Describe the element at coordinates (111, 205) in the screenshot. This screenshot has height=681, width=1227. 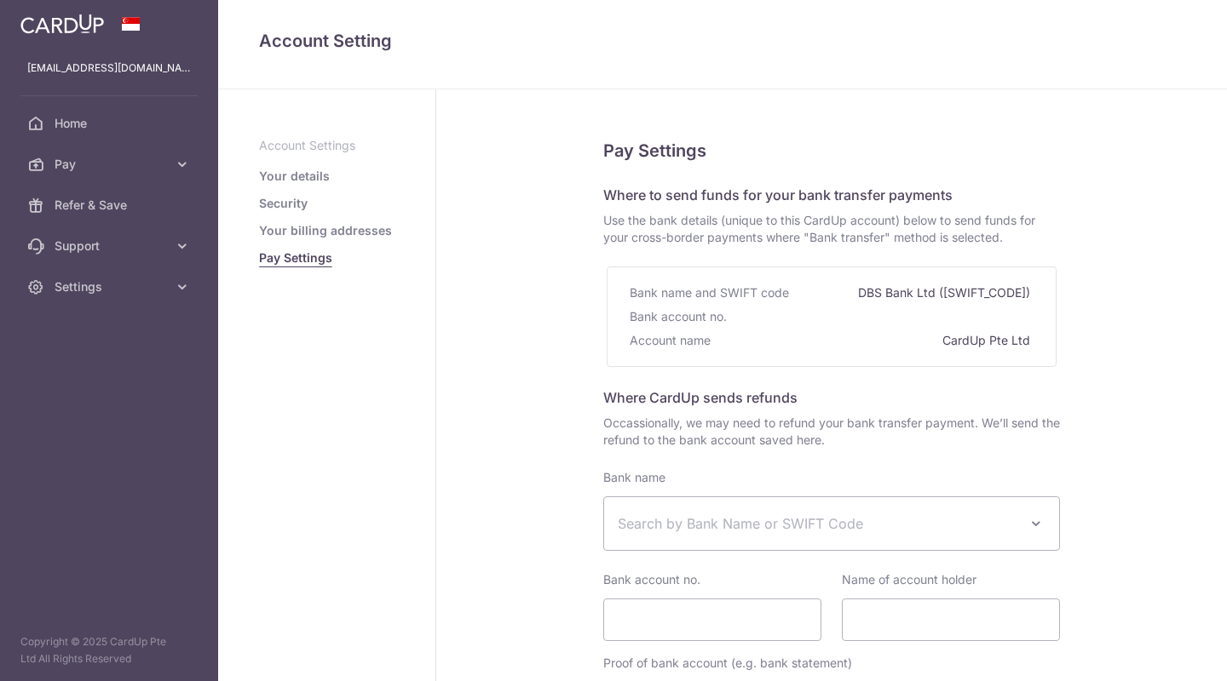
I see `span: Refer & Save` at that location.